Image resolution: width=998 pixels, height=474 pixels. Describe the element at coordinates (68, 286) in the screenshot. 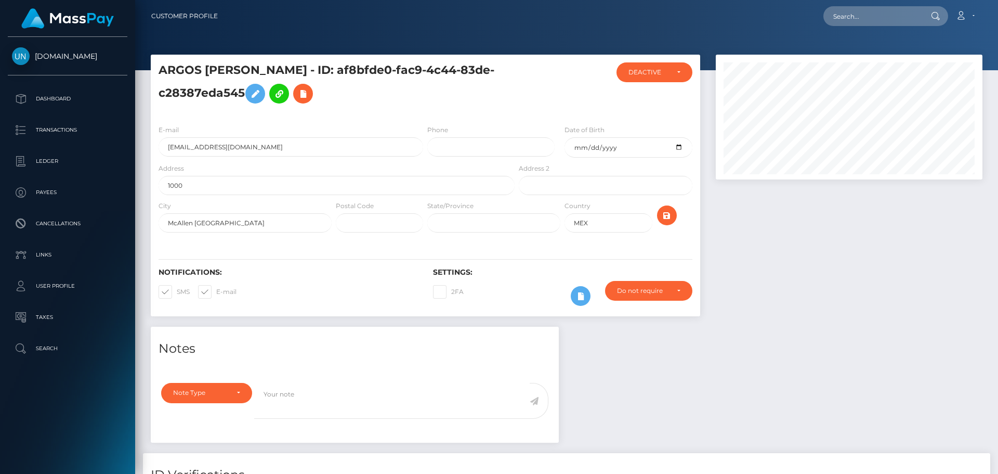

I see `p: User Profile` at that location.